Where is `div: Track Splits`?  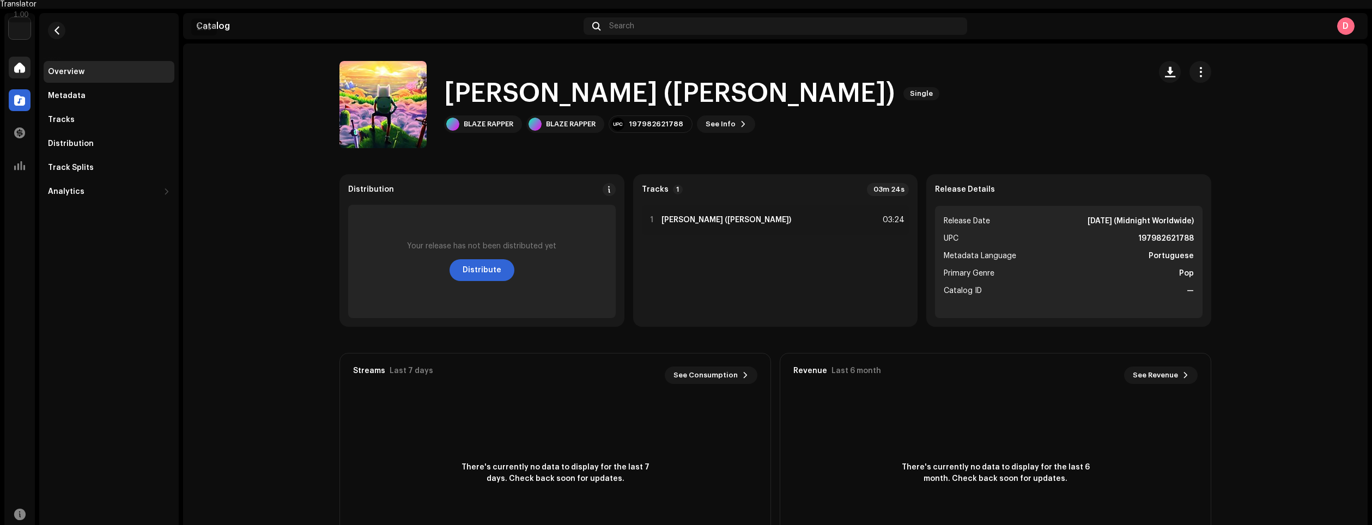
div: Track Splits is located at coordinates (71, 168).